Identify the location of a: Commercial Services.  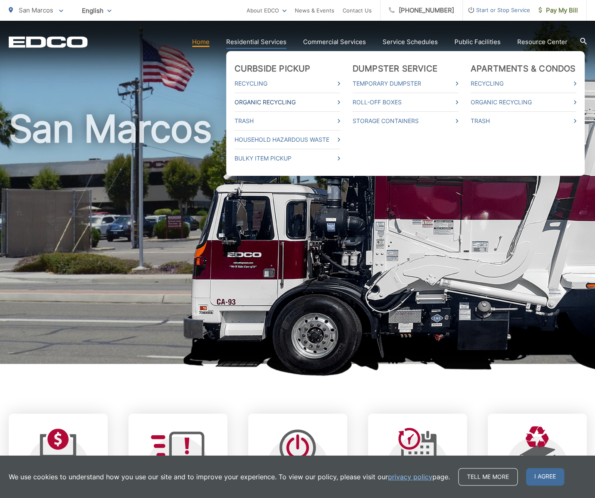
(334, 42).